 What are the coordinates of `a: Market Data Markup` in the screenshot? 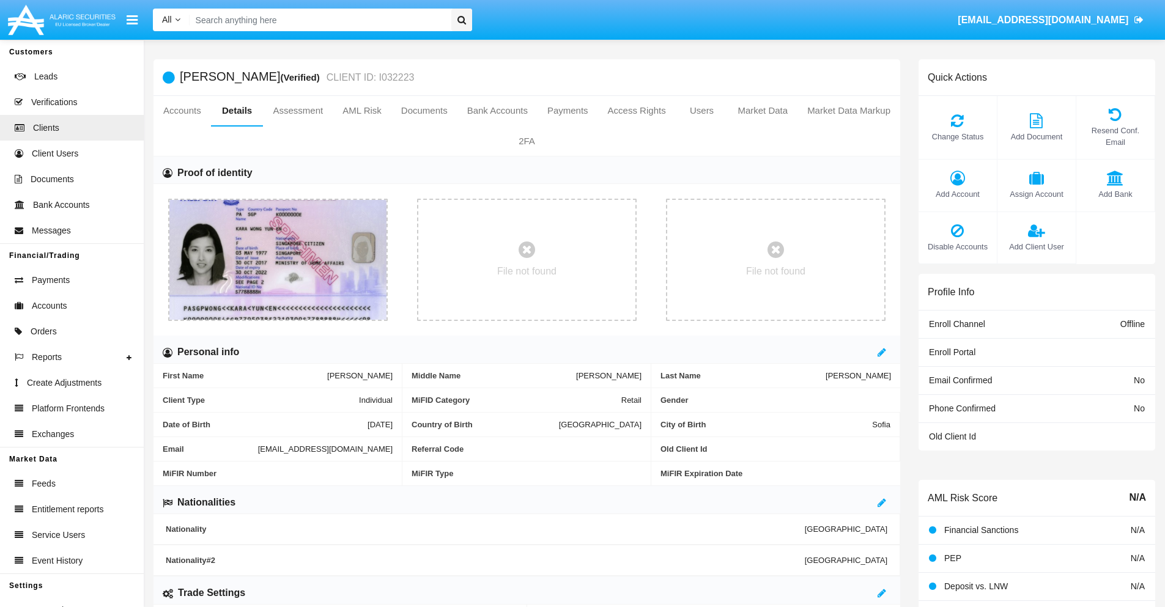 It's located at (849, 111).